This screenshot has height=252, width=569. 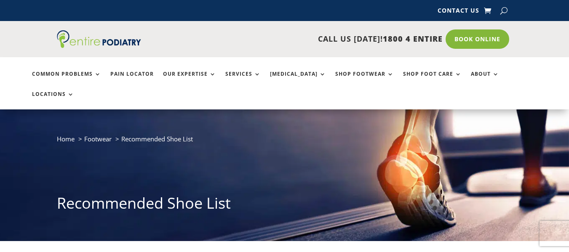 What do you see at coordinates (284, 206) in the screenshot?
I see `h1: Recommended Shoe List` at bounding box center [284, 206].